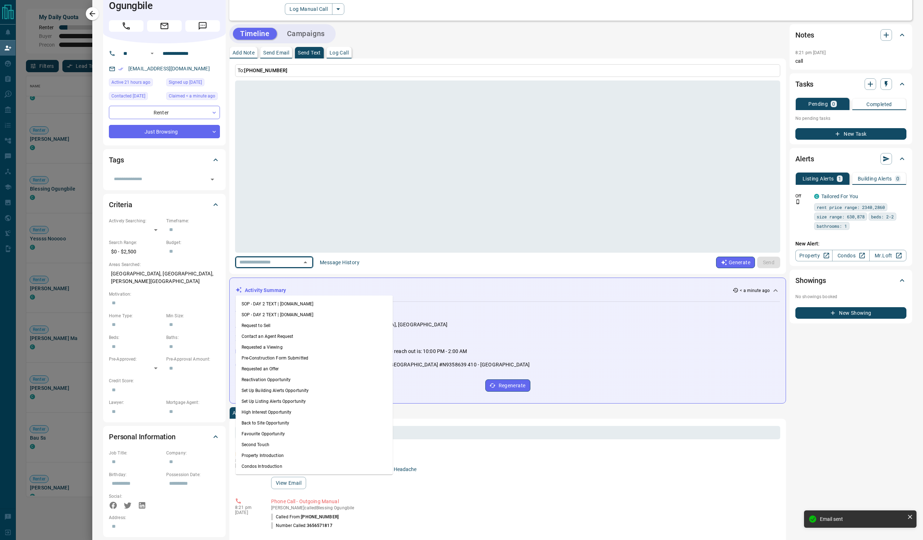  Describe the element at coordinates (314, 401) in the screenshot. I see `li: Set Up Listing Alerts Opportunity` at that location.